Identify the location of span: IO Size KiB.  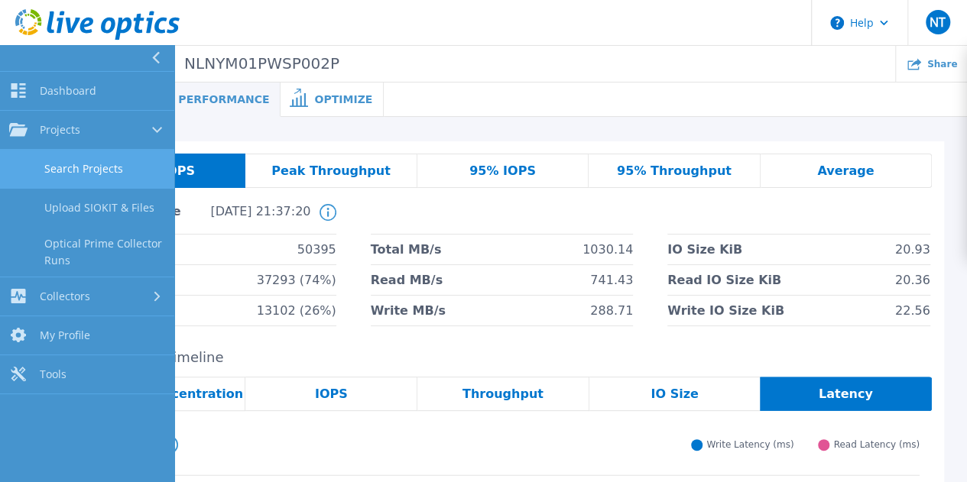
(705, 249).